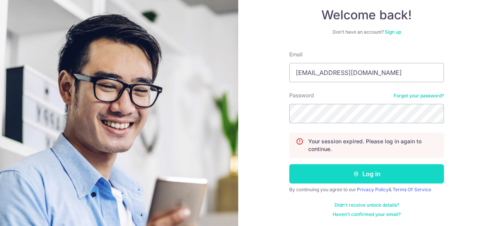  I want to click on a: Didn't receive unlock details?, so click(367, 205).